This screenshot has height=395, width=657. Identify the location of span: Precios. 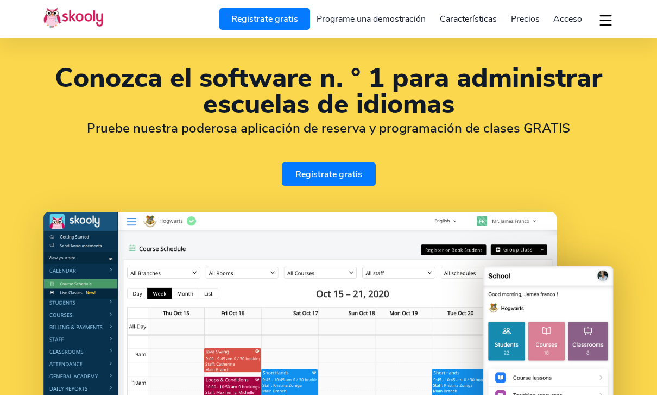
(525, 19).